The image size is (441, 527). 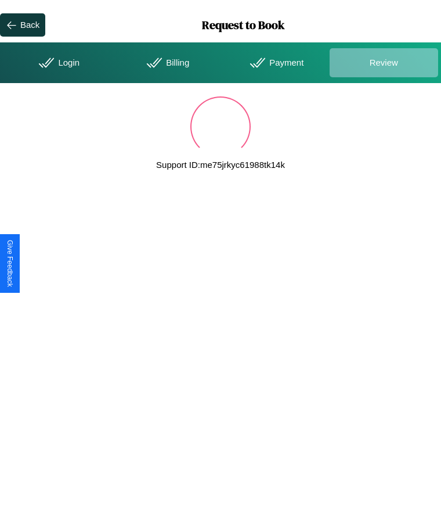 I want to click on div: Billing, so click(x=167, y=63).